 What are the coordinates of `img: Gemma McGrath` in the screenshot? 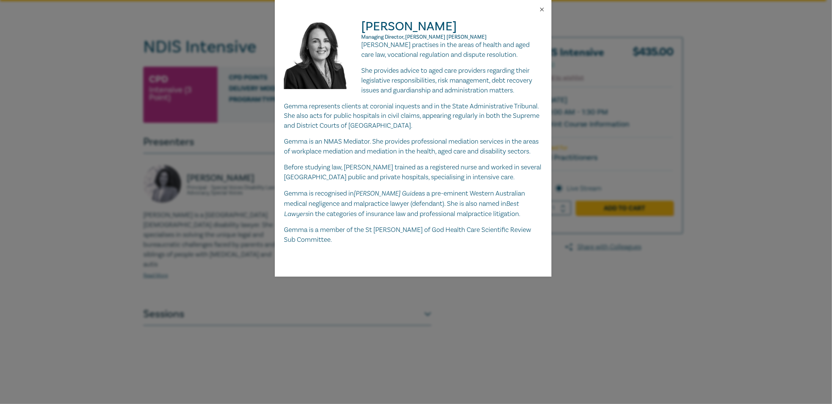 It's located at (323, 58).